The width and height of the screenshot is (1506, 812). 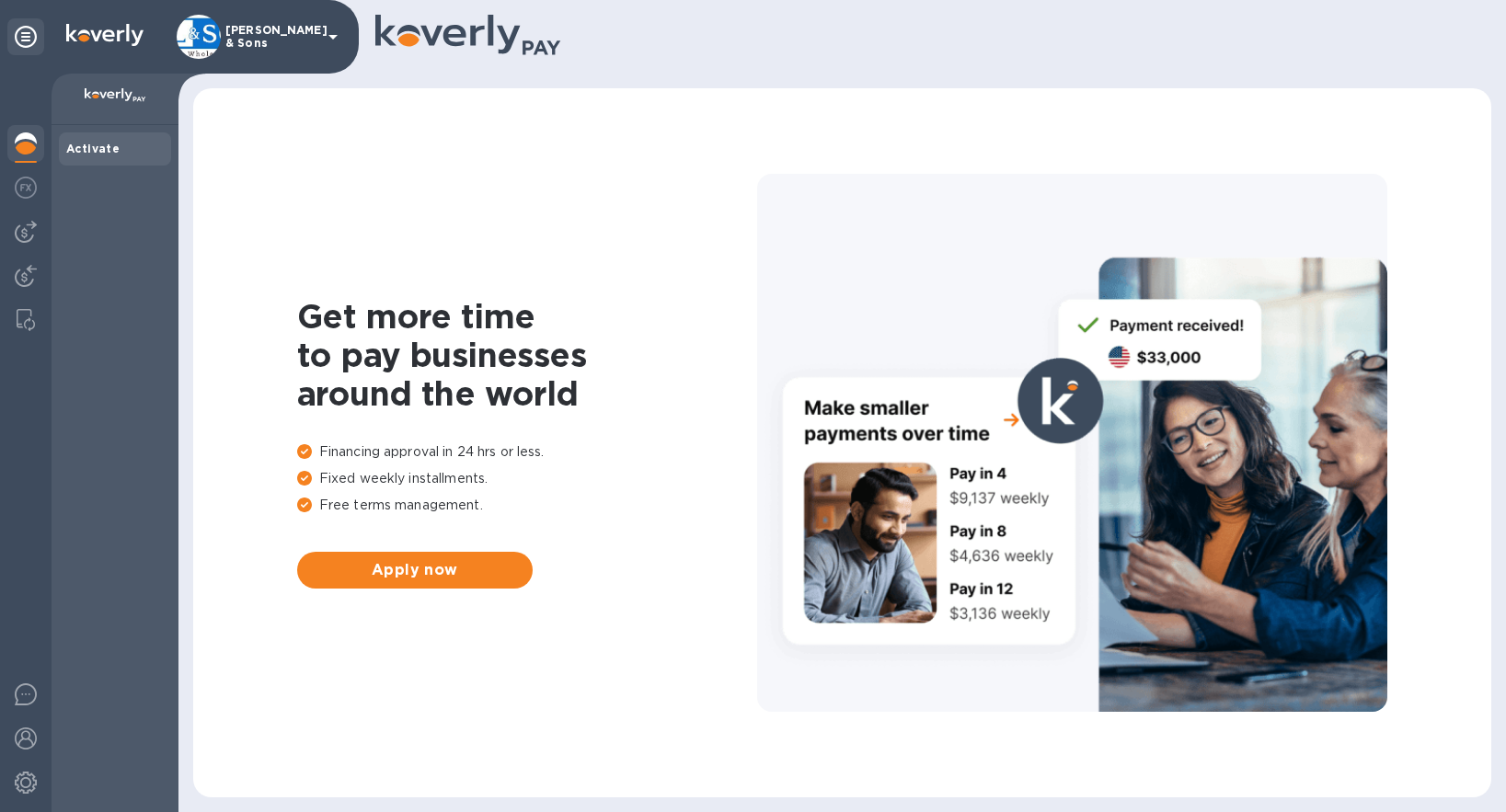 I want to click on p: Fixed weekly installments., so click(x=527, y=478).